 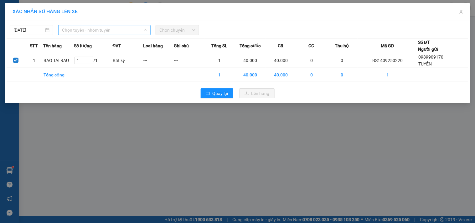 I want to click on span: Tổng SL, so click(x=220, y=46).